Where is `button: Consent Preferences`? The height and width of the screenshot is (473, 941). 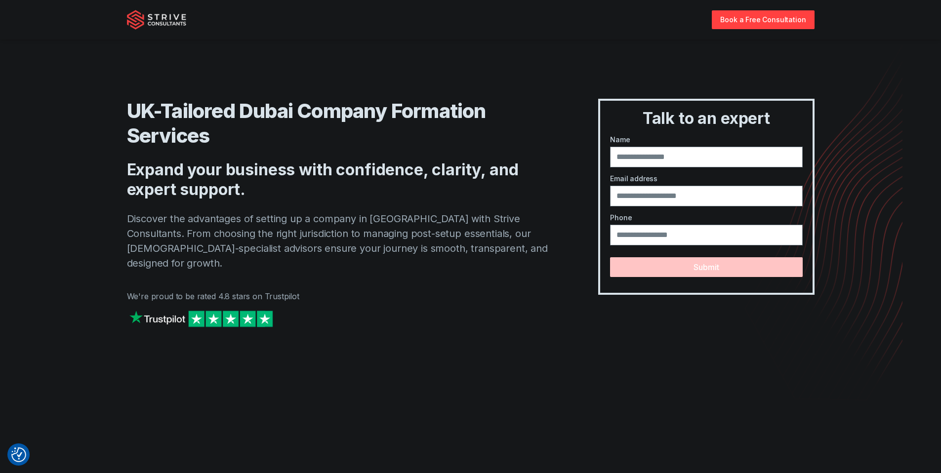 button: Consent Preferences is located at coordinates (19, 455).